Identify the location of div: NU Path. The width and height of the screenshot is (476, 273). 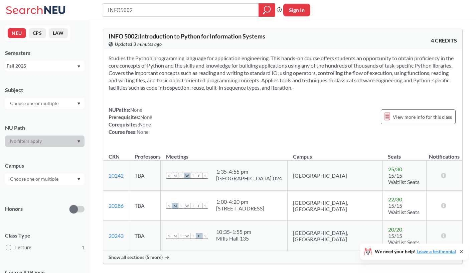
(45, 128).